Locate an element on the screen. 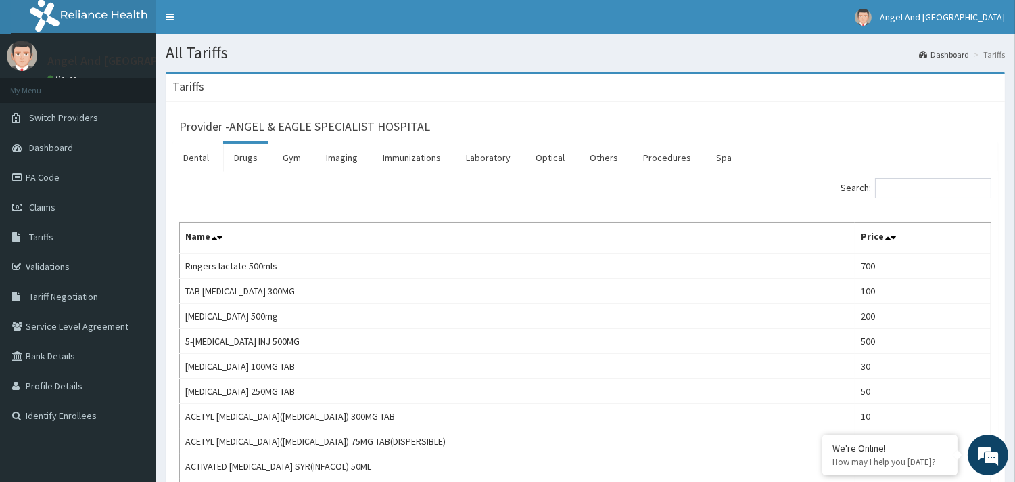 The height and width of the screenshot is (482, 1015). h3: Tariffs is located at coordinates (188, 87).